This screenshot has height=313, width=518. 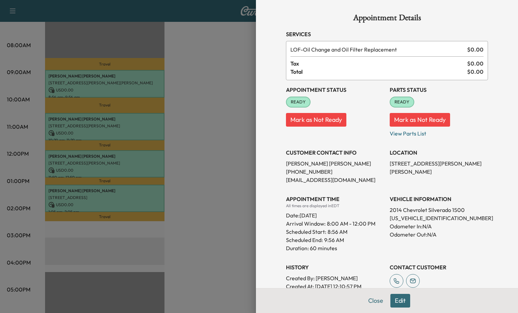 I want to click on h3: VEHICLE INFORMATION, so click(x=439, y=199).